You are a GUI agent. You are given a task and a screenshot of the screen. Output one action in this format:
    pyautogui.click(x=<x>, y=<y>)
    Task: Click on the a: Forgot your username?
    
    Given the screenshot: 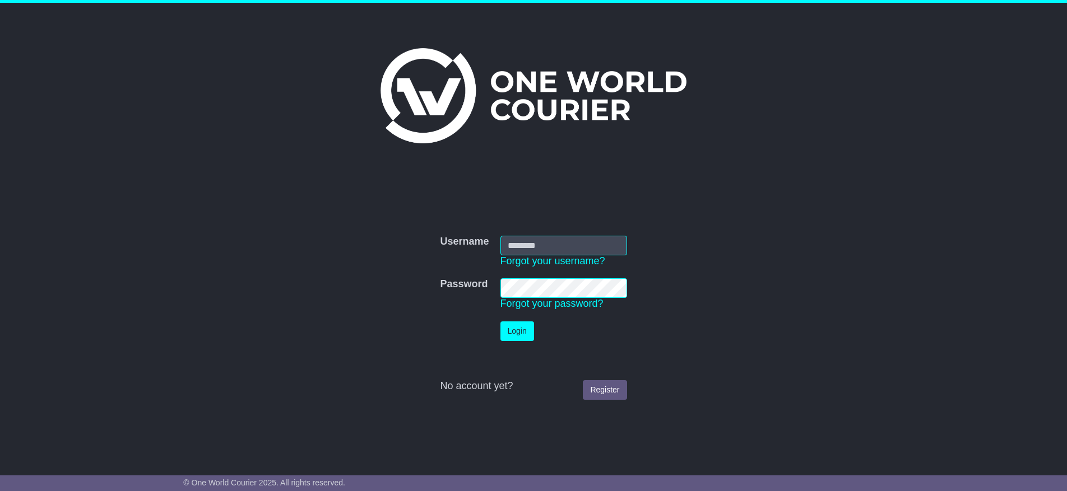 What is the action you would take?
    pyautogui.click(x=552, y=261)
    